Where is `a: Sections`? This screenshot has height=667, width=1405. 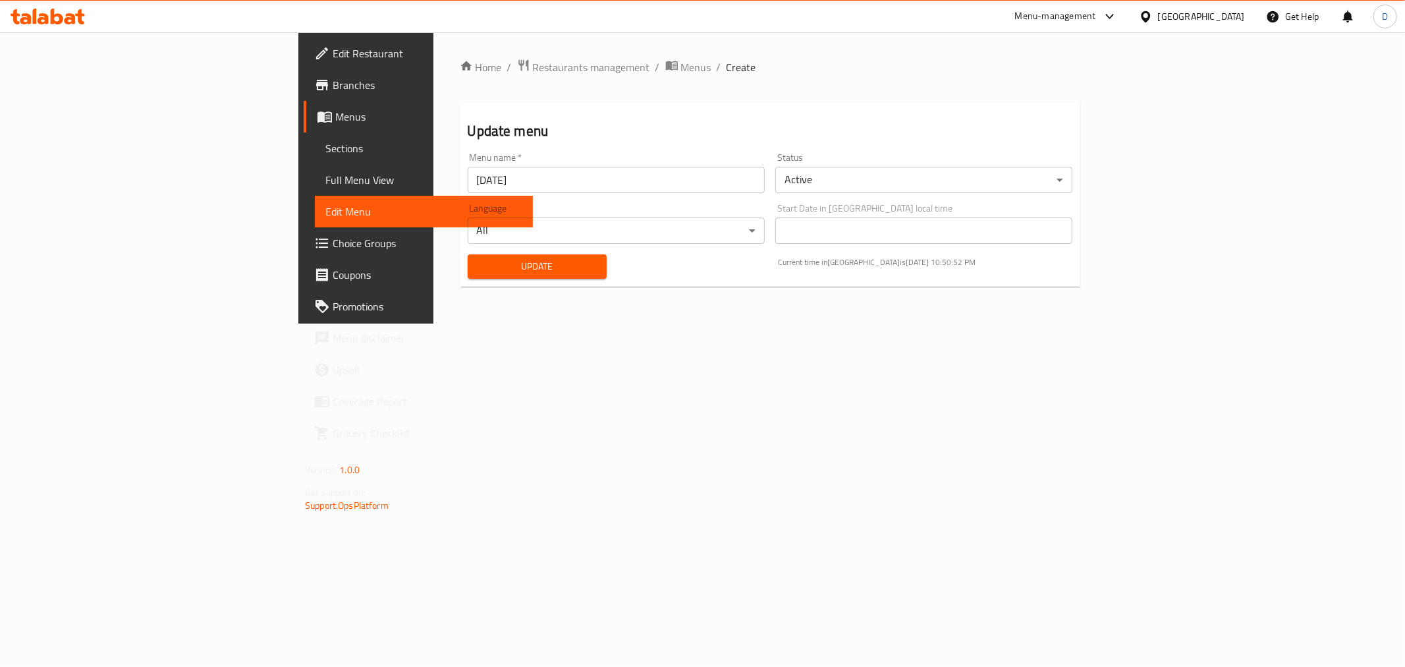
a: Sections is located at coordinates (424, 148).